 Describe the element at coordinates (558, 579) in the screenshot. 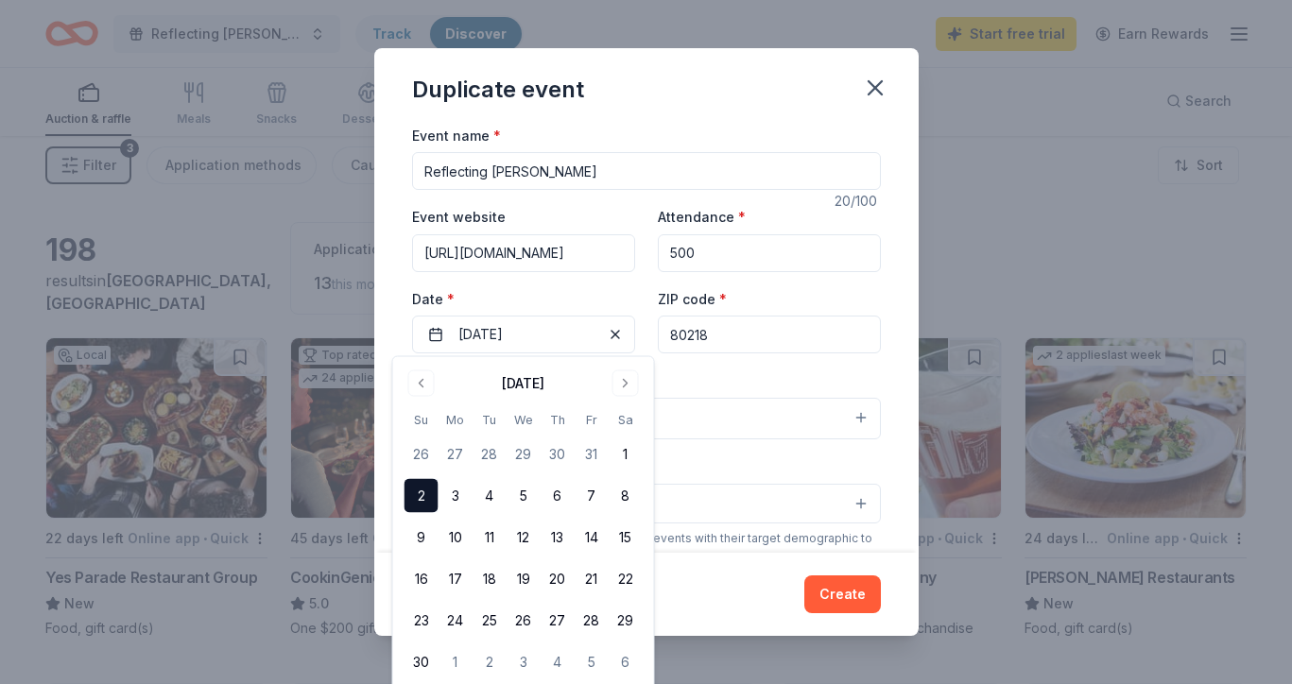

I see `button: 20` at that location.